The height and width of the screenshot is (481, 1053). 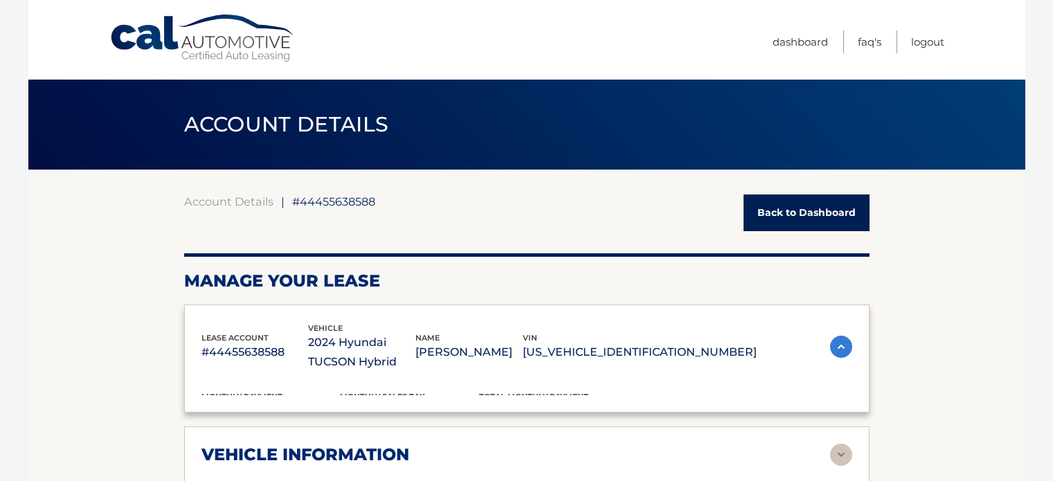 I want to click on span: #44455638588, so click(x=334, y=202).